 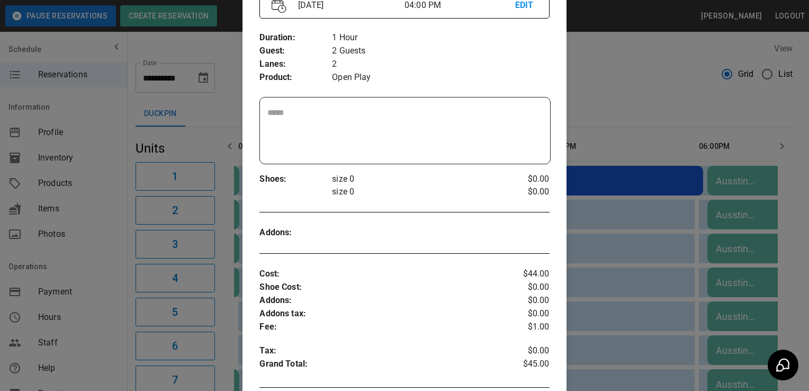 I want to click on p: Shoe Cost :, so click(x=380, y=287).